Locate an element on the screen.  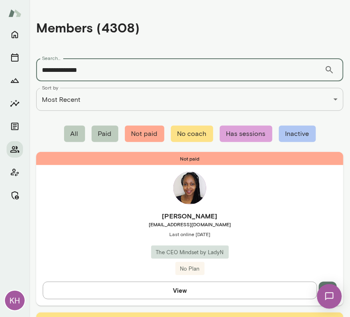
button: View is located at coordinates (180, 291).